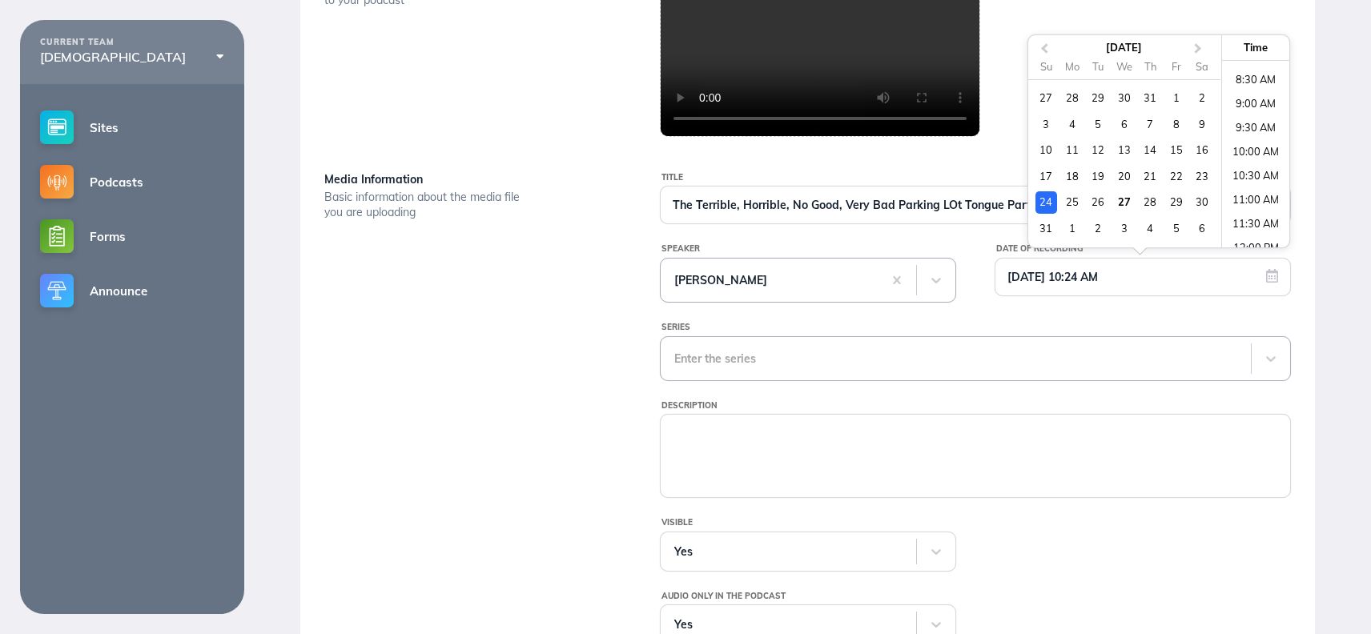  Describe the element at coordinates (1176, 66) in the screenshot. I see `div: Fr` at that location.